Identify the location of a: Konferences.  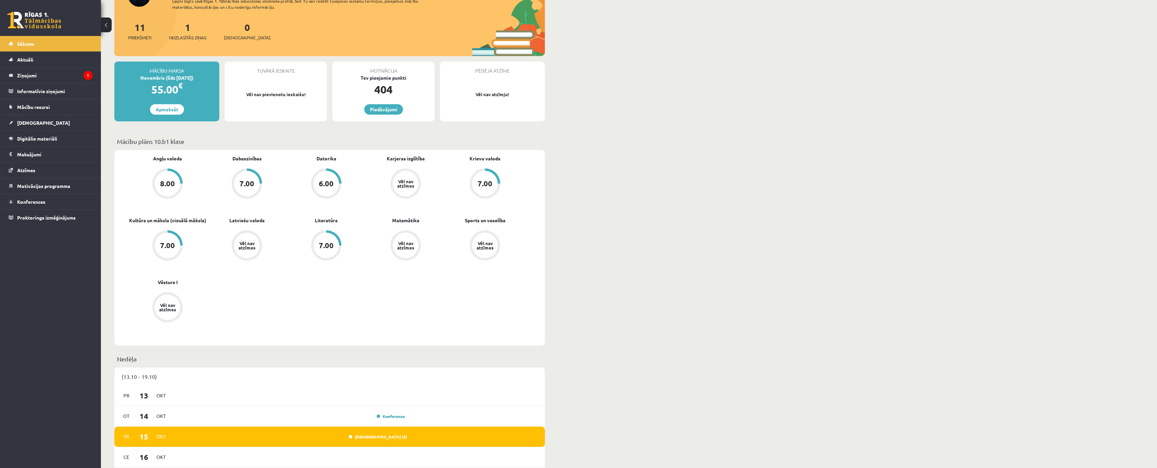
(50, 202).